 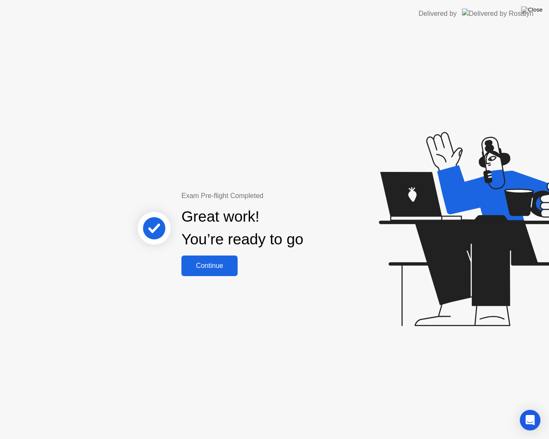 What do you see at coordinates (209, 266) in the screenshot?
I see `div: Continue` at bounding box center [209, 266].